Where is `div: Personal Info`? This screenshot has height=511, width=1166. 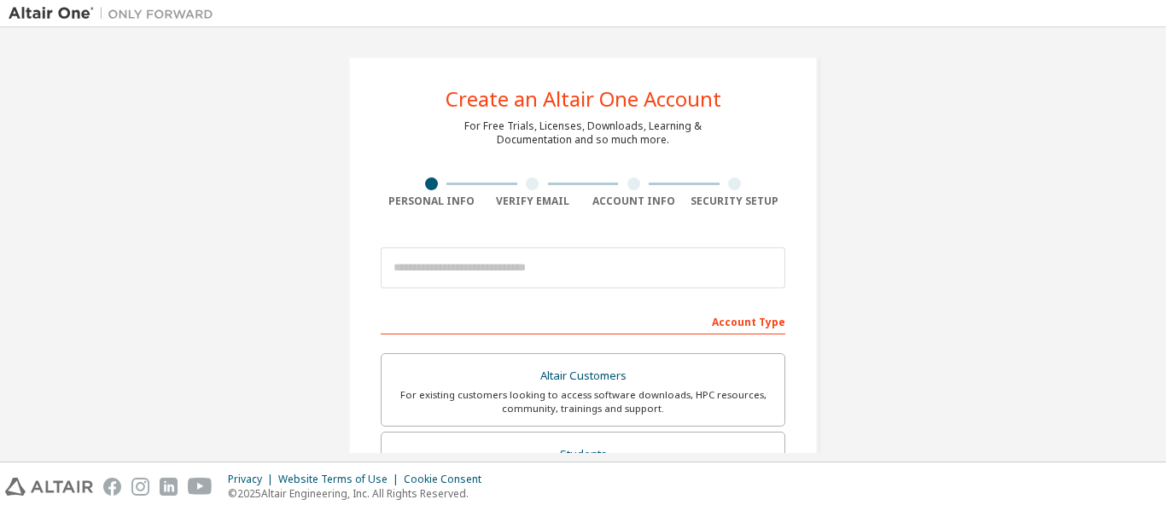 div: Personal Info is located at coordinates (431, 201).